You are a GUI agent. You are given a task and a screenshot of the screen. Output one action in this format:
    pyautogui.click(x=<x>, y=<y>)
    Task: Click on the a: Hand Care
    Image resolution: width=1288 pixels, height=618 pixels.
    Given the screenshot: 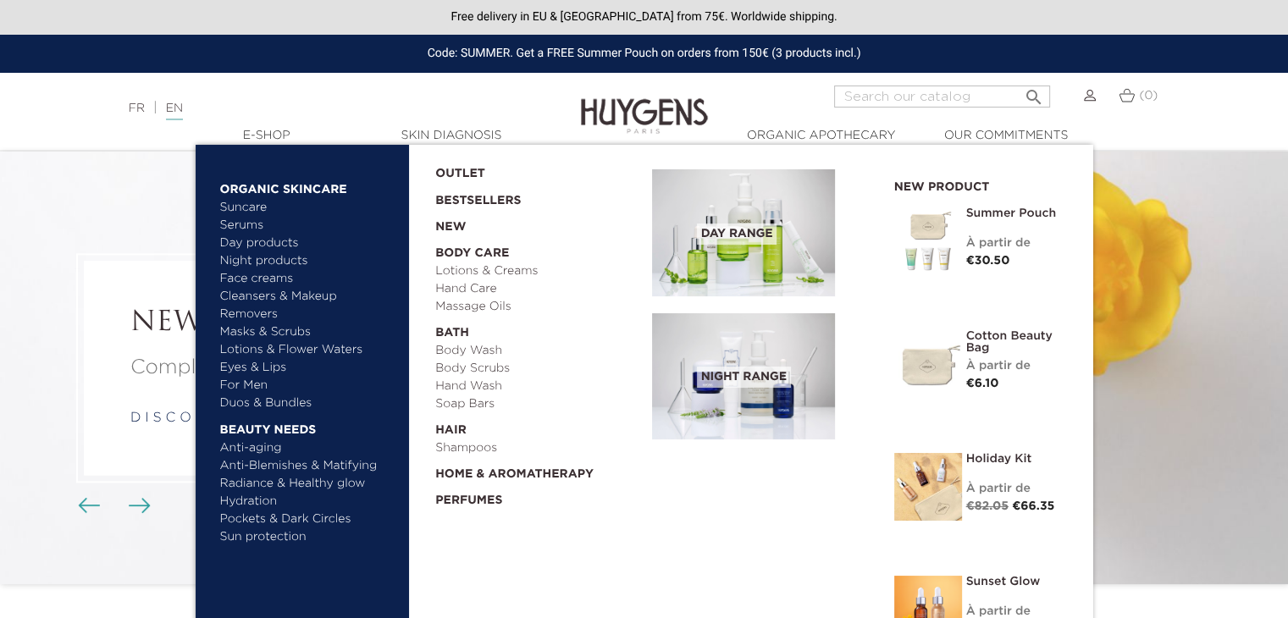 What is the action you would take?
    pyautogui.click(x=538, y=289)
    